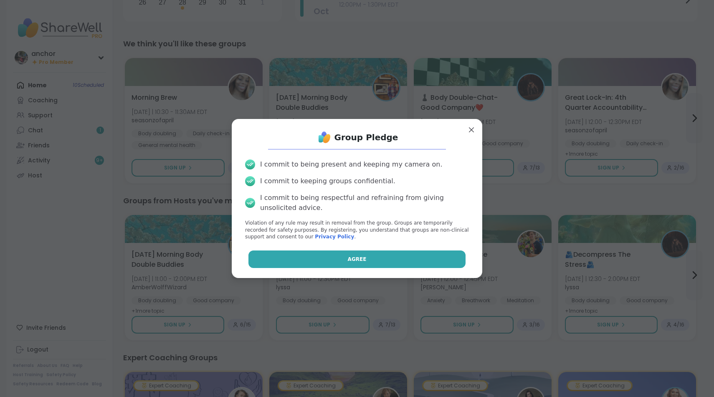 Image resolution: width=714 pixels, height=397 pixels. I want to click on div: I commit to being respectful and refraining from giving unsolicited advice., so click(364, 203).